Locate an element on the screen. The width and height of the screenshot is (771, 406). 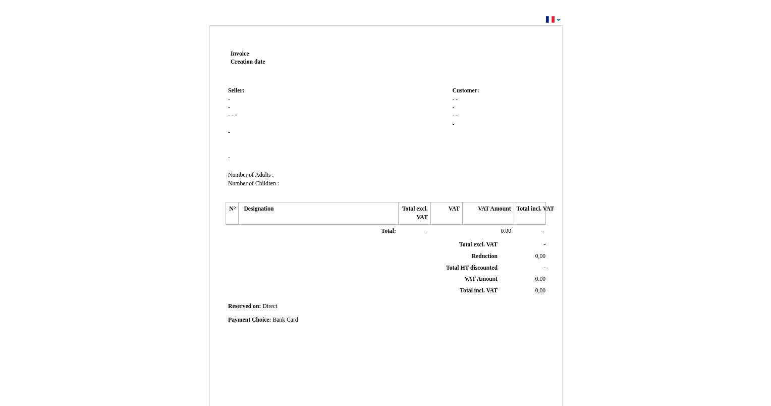
span: Total incl. VAT is located at coordinates (479, 290).